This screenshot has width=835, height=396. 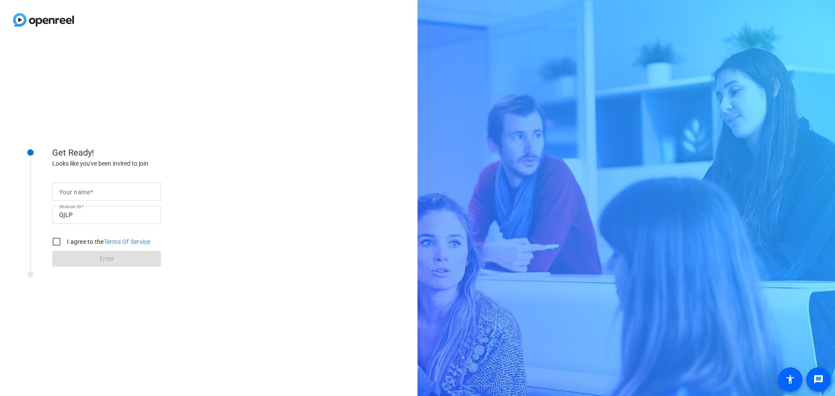 I want to click on div: Looks like you've been invited to join, so click(x=139, y=164).